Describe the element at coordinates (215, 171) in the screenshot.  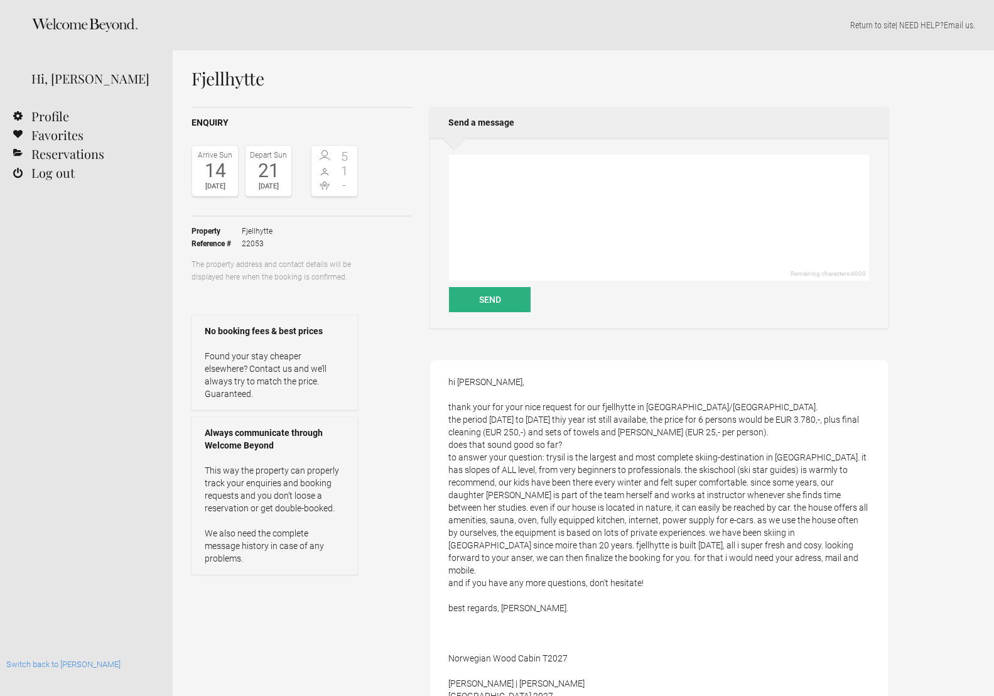
I see `div: 14` at that location.